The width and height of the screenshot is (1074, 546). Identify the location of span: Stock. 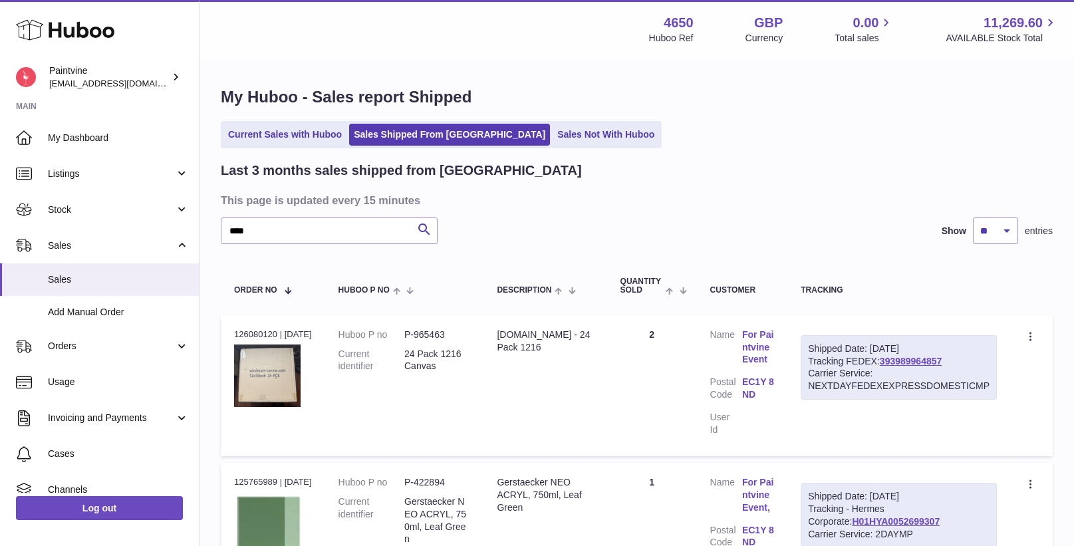
(111, 209).